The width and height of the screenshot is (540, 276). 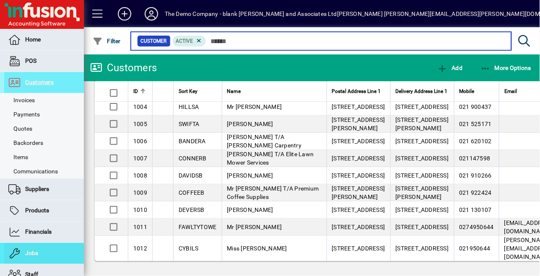 I want to click on span: COFFEEB, so click(x=191, y=193).